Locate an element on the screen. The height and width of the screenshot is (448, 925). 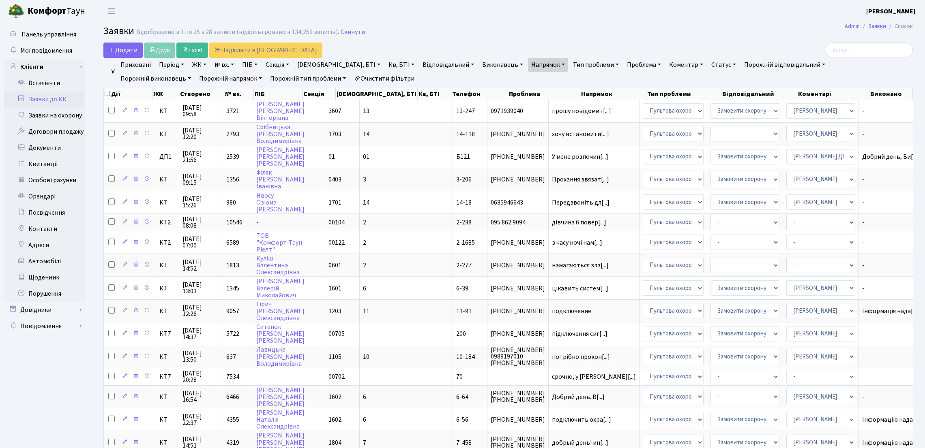
span: Мої повідомлення is located at coordinates (46, 51).